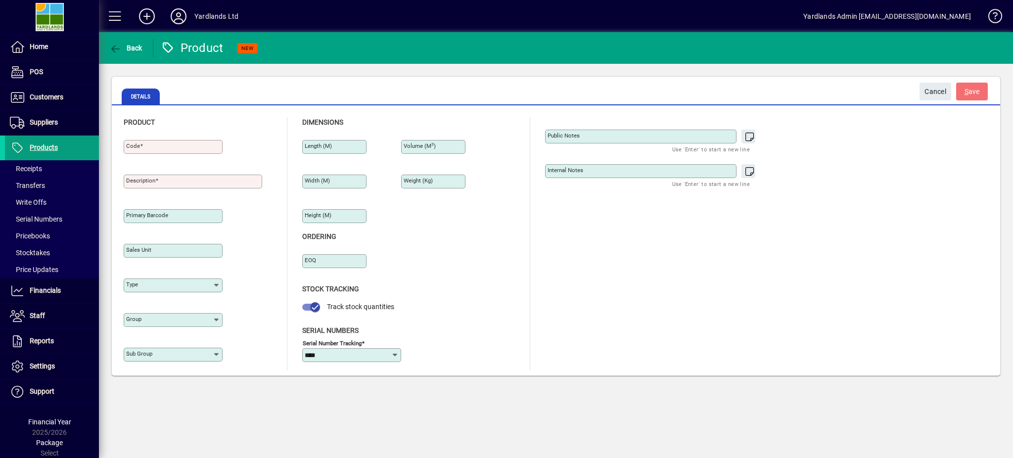  What do you see at coordinates (42, 366) in the screenshot?
I see `span: Settings` at bounding box center [42, 366].